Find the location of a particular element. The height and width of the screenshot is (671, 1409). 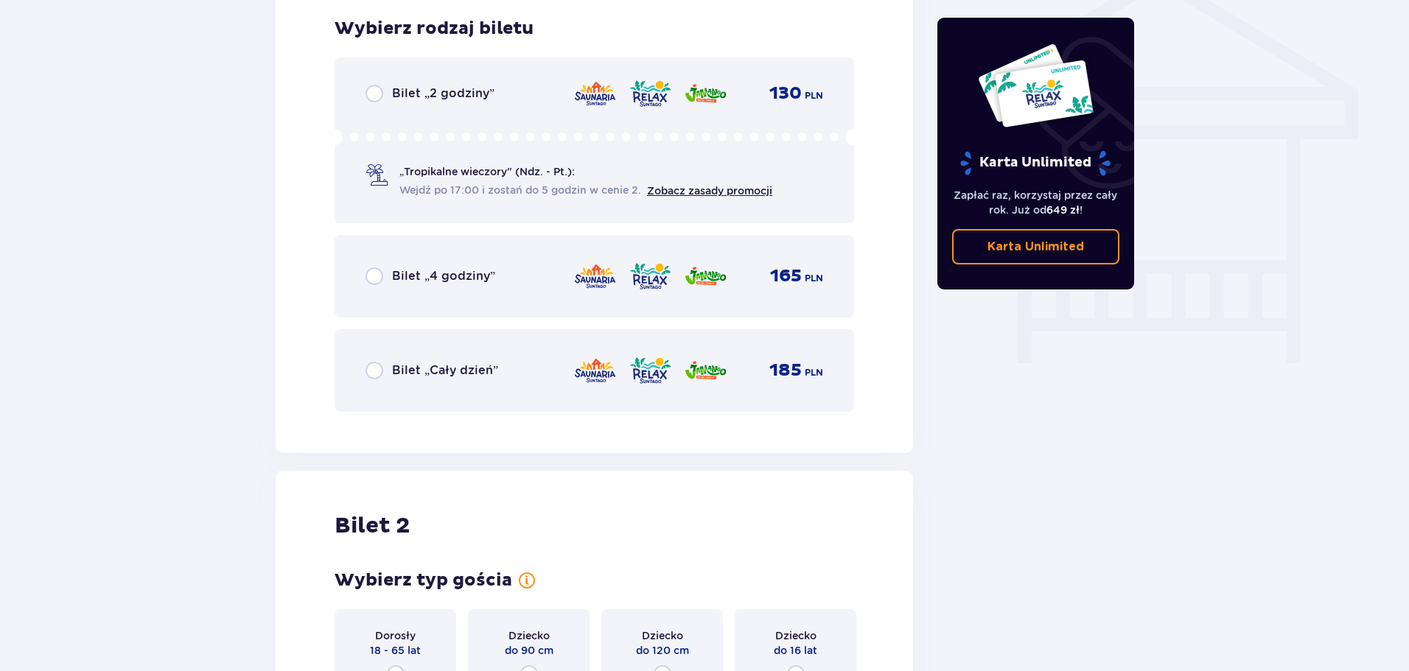

p: Zapłać raz, korzystaj przez cały rok. Już od ! is located at coordinates (1036, 203).